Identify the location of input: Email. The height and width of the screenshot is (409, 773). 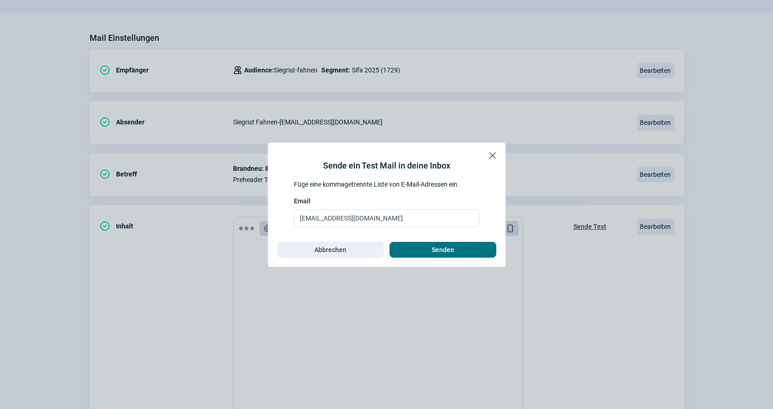
(387, 218).